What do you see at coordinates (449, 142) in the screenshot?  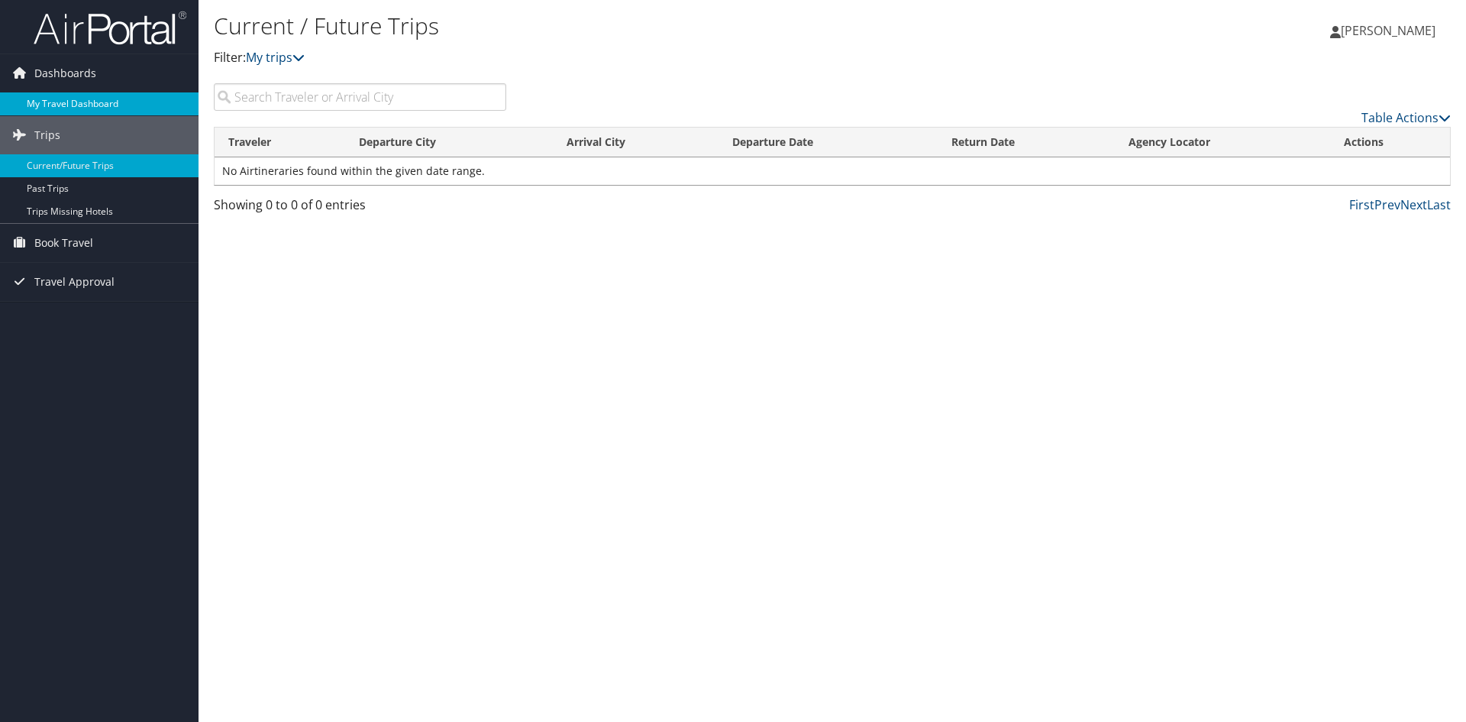 I see `th: Departure City: activate to sort column ascending` at bounding box center [449, 142].